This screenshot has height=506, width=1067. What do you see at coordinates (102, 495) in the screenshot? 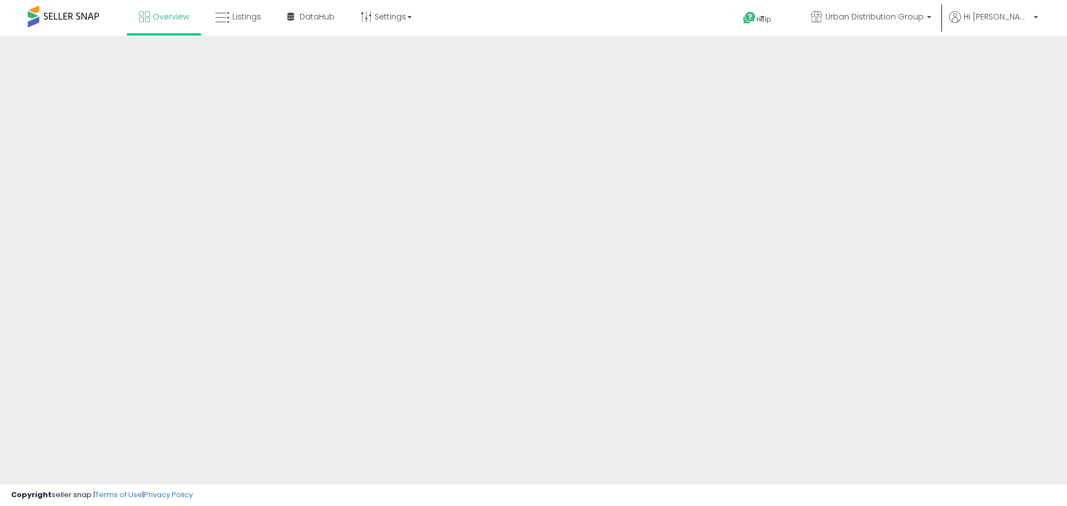
I see `div: seller snap | |` at bounding box center [102, 495].